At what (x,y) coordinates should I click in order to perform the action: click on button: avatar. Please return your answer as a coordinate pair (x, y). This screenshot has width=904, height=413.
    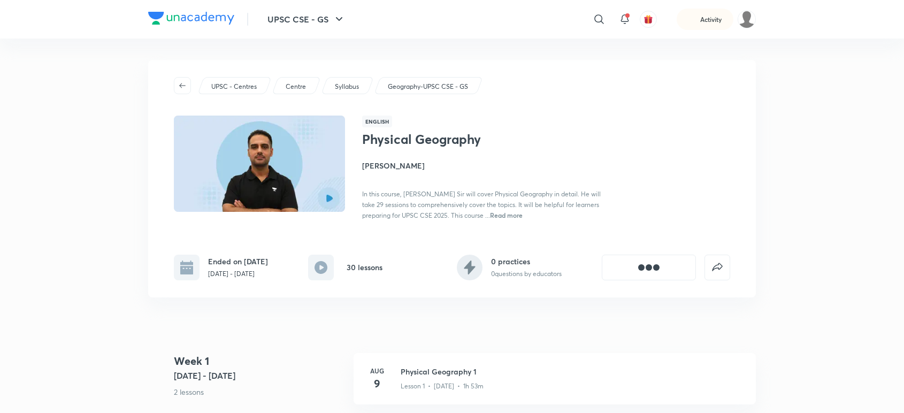
    Looking at the image, I should click on (648, 19).